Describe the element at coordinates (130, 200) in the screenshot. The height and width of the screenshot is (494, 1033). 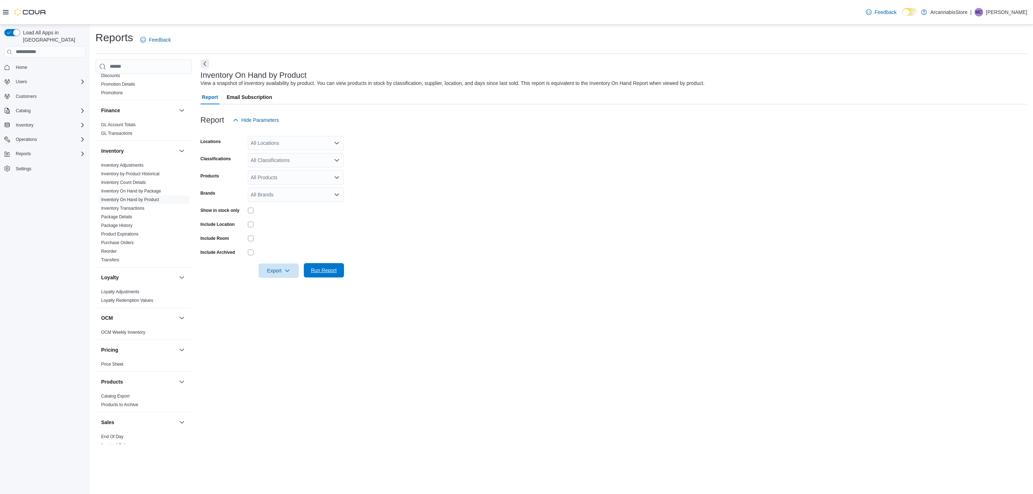
I see `span: Inventory On Hand by Product` at that location.